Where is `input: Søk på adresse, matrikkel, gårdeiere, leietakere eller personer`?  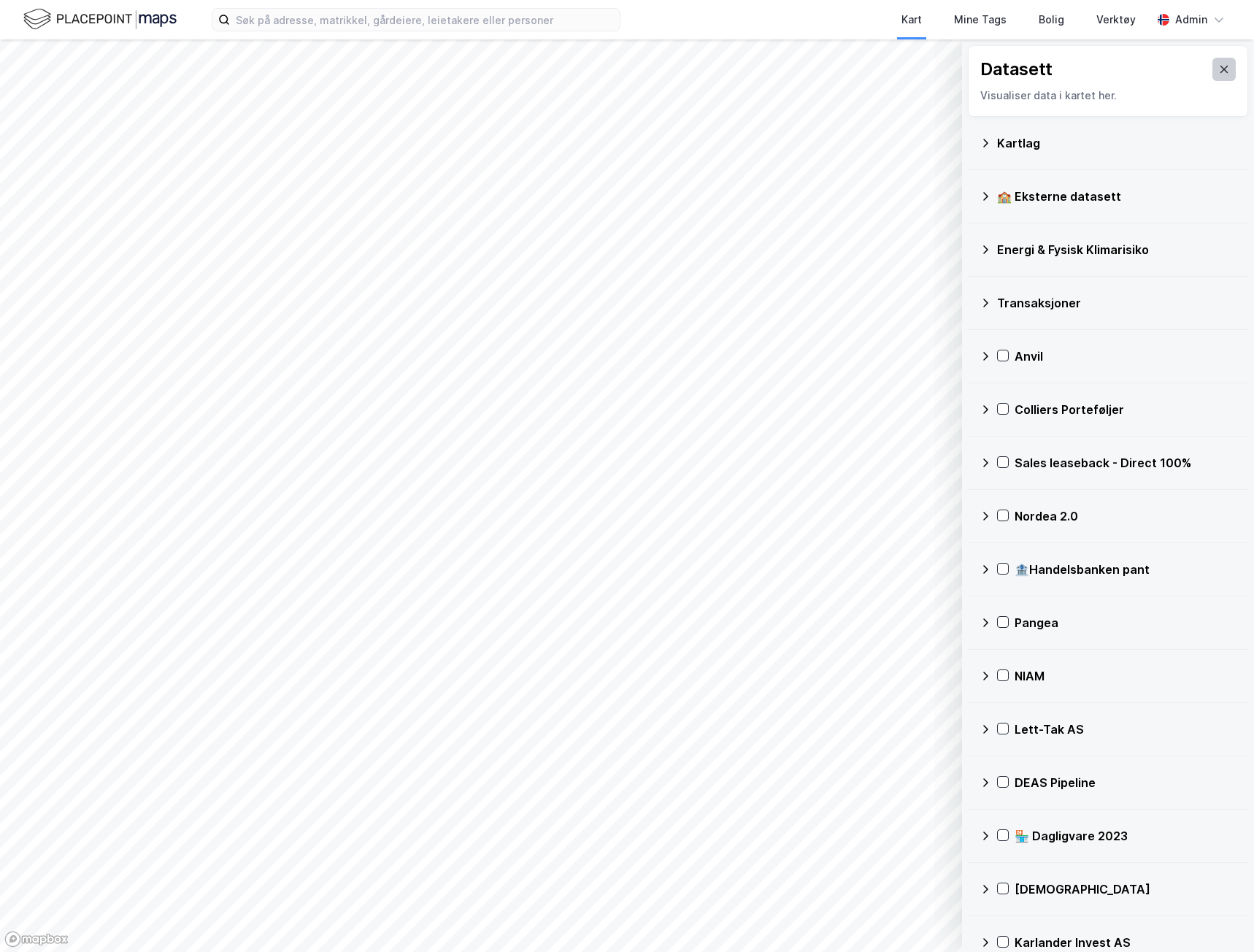
input: Søk på adresse, matrikkel, gårdeiere, leietakere eller personer is located at coordinates (425, 20).